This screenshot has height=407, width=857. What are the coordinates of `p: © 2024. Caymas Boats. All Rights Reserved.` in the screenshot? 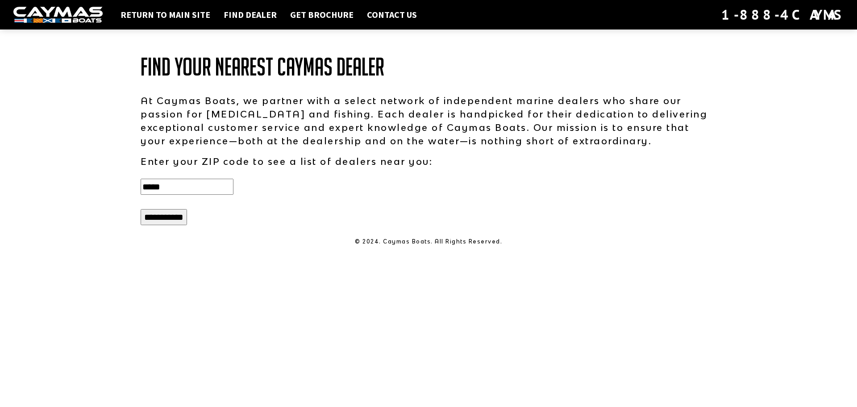 It's located at (429, 242).